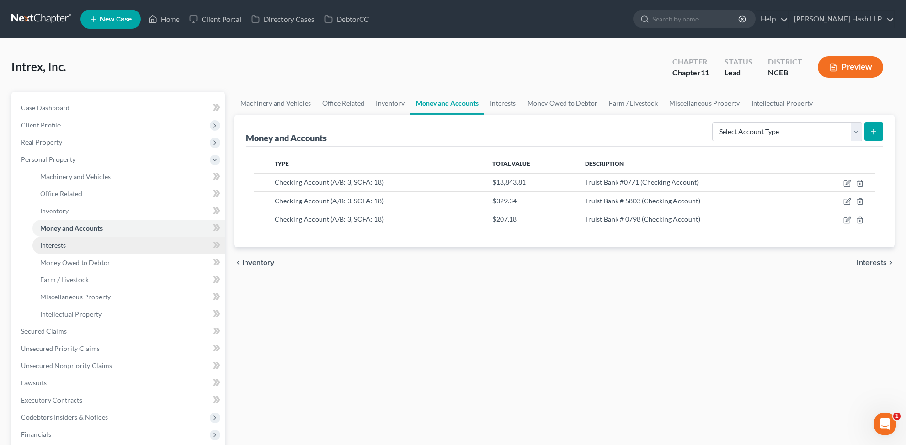 The height and width of the screenshot is (445, 906). What do you see at coordinates (71, 228) in the screenshot?
I see `span: Money and Accounts` at bounding box center [71, 228].